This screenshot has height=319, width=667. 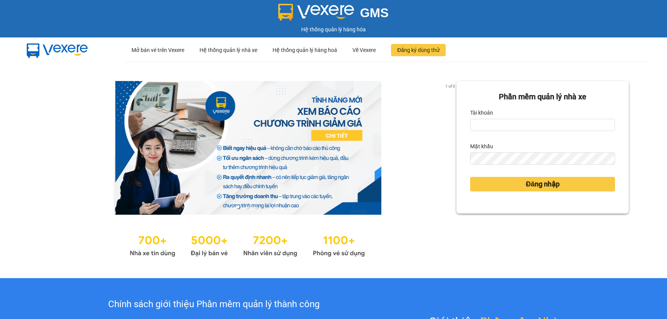 I want to click on input: Tài khoản, so click(x=542, y=125).